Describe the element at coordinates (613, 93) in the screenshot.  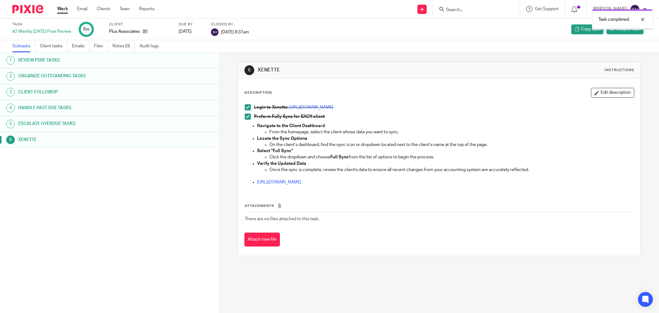
I see `button: Edit description` at that location.